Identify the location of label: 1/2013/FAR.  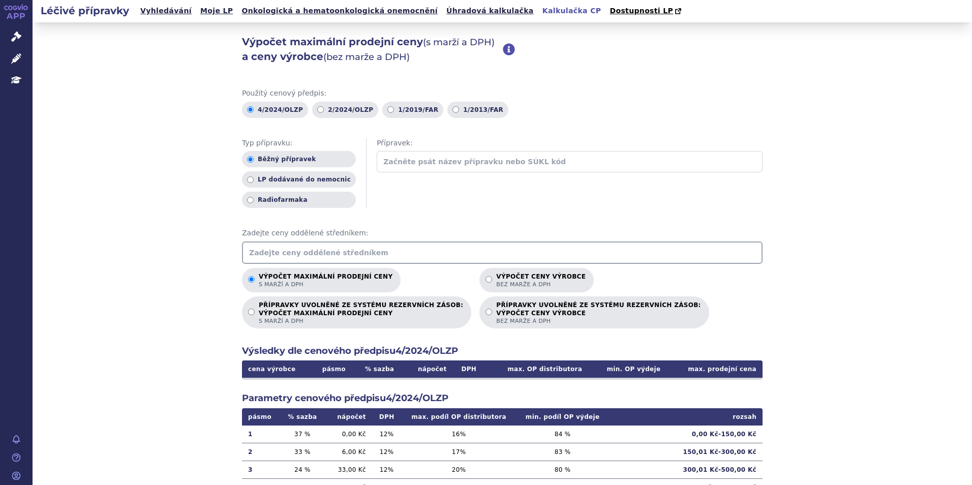
(478, 110).